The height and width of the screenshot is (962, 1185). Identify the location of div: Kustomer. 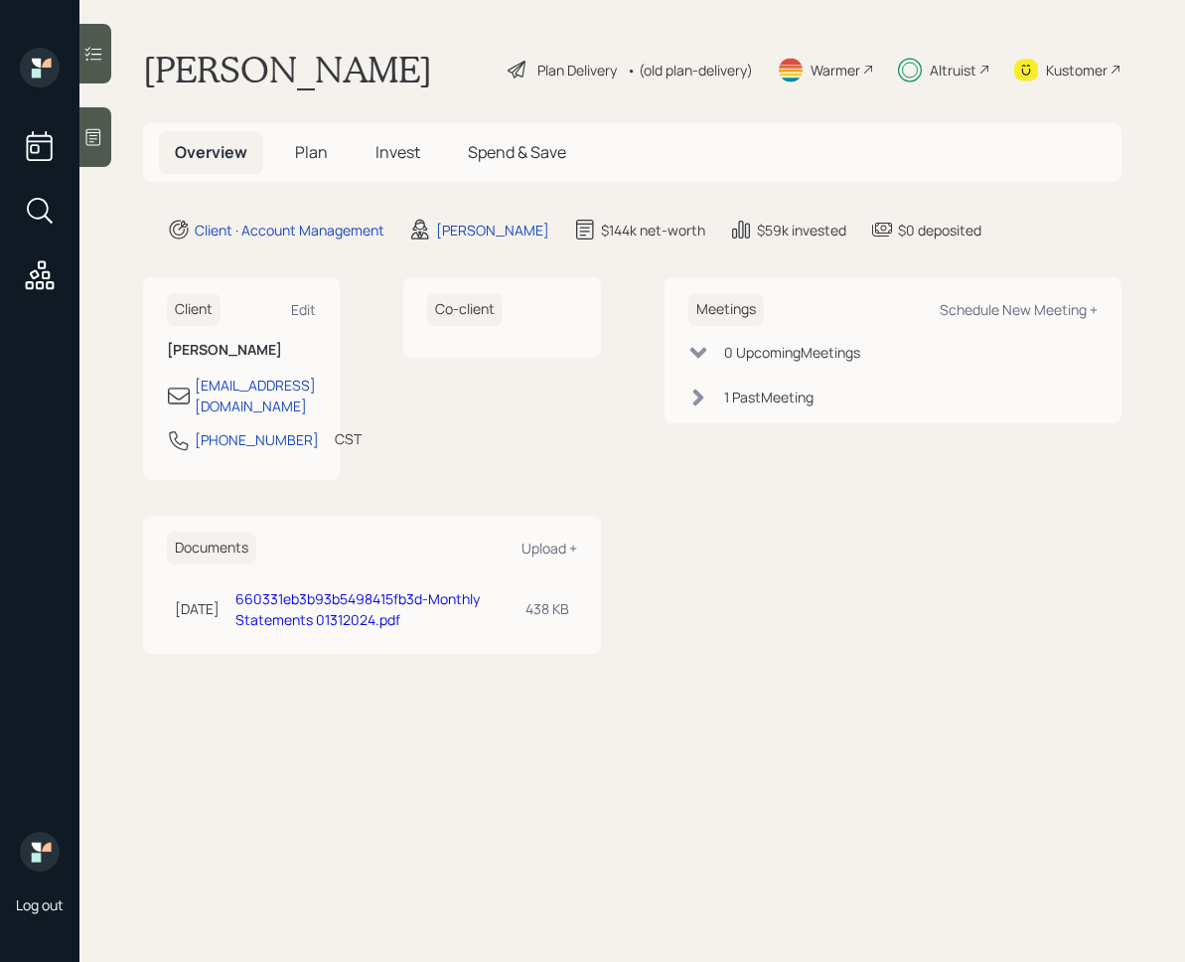
(1077, 70).